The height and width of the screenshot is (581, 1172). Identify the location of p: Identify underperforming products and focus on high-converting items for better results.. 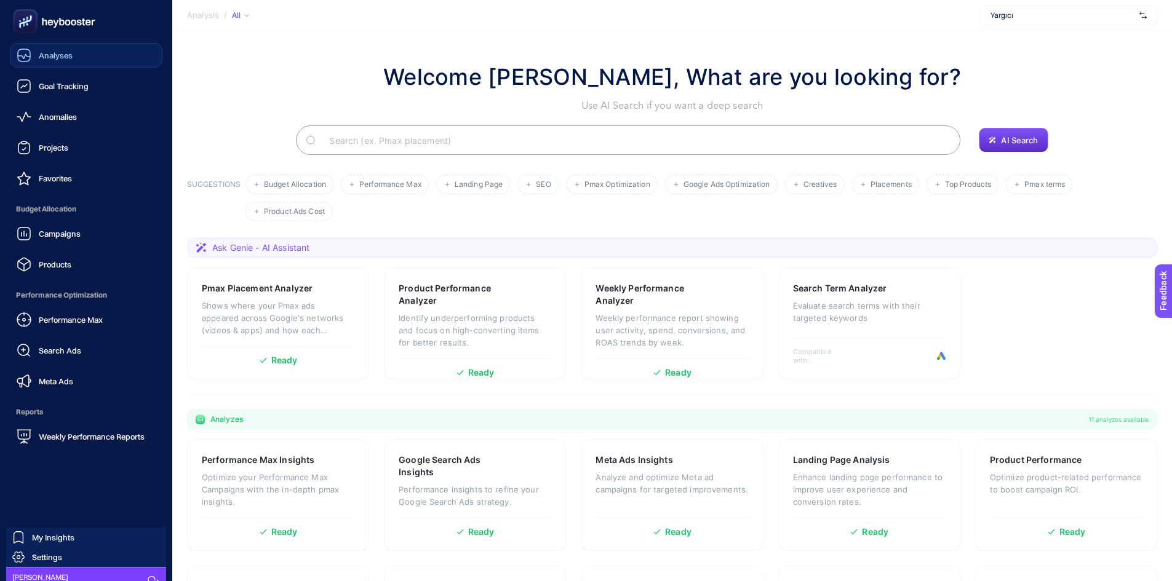
(475, 330).